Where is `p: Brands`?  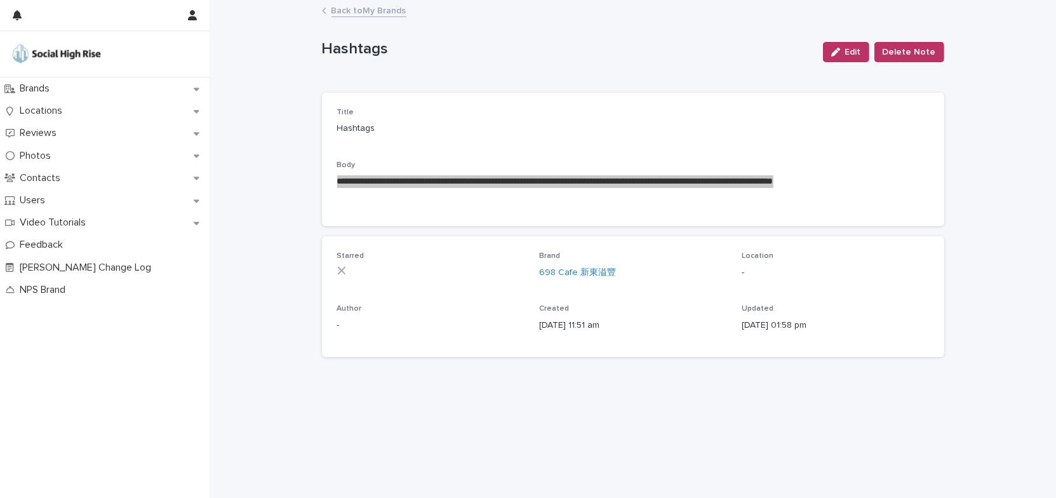
p: Brands is located at coordinates (37, 88).